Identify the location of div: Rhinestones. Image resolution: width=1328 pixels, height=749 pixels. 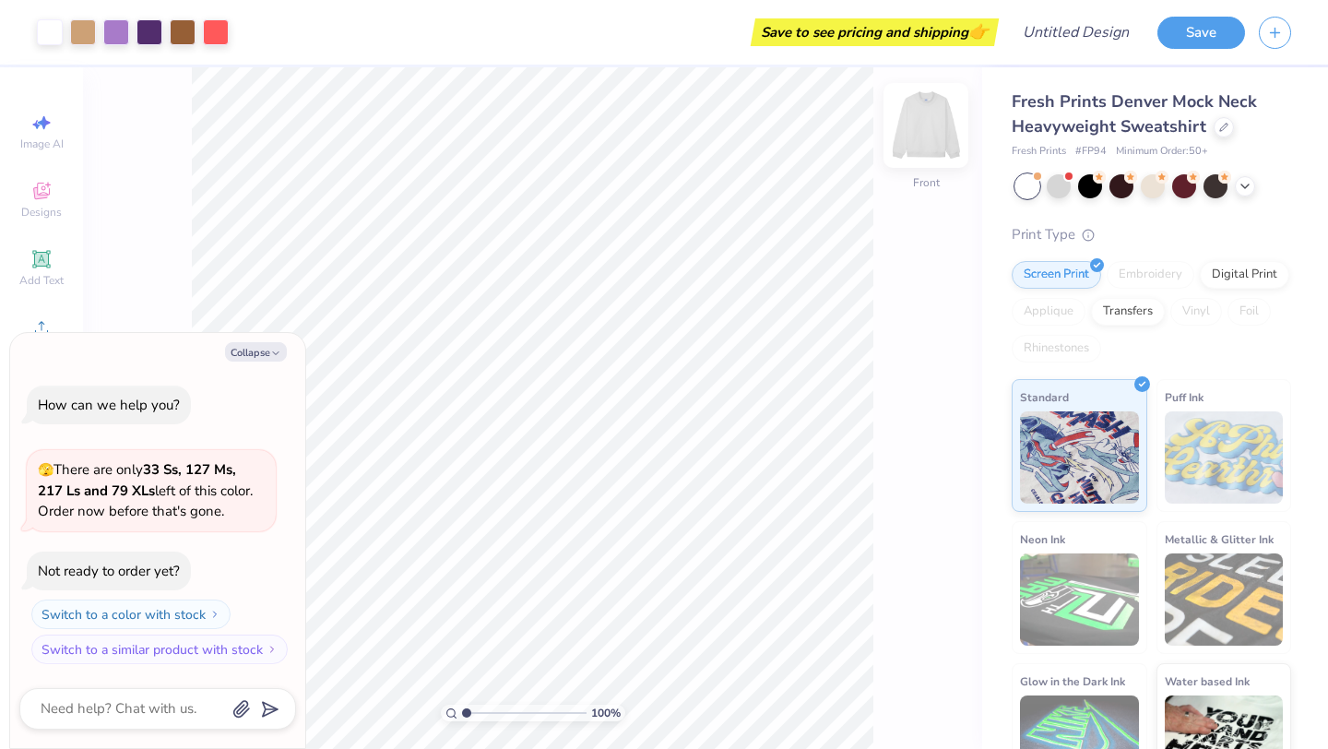
(1056, 349).